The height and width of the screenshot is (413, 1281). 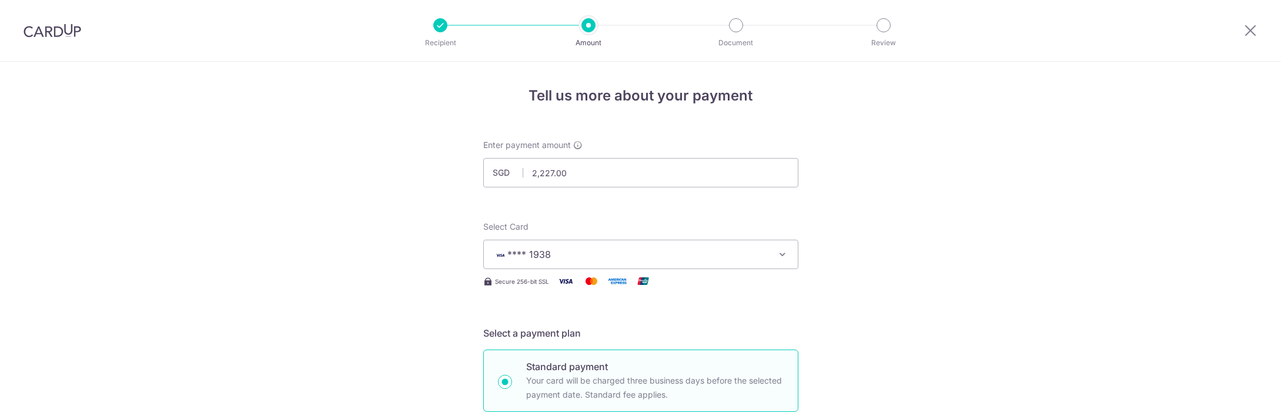 I want to click on img: American Express, so click(x=617, y=281).